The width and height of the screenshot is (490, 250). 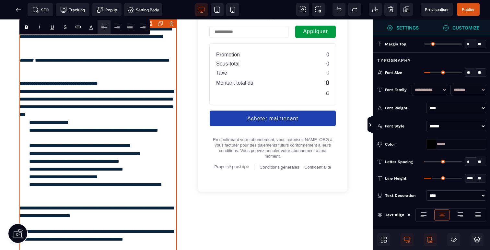 I want to click on u: U, so click(x=52, y=27).